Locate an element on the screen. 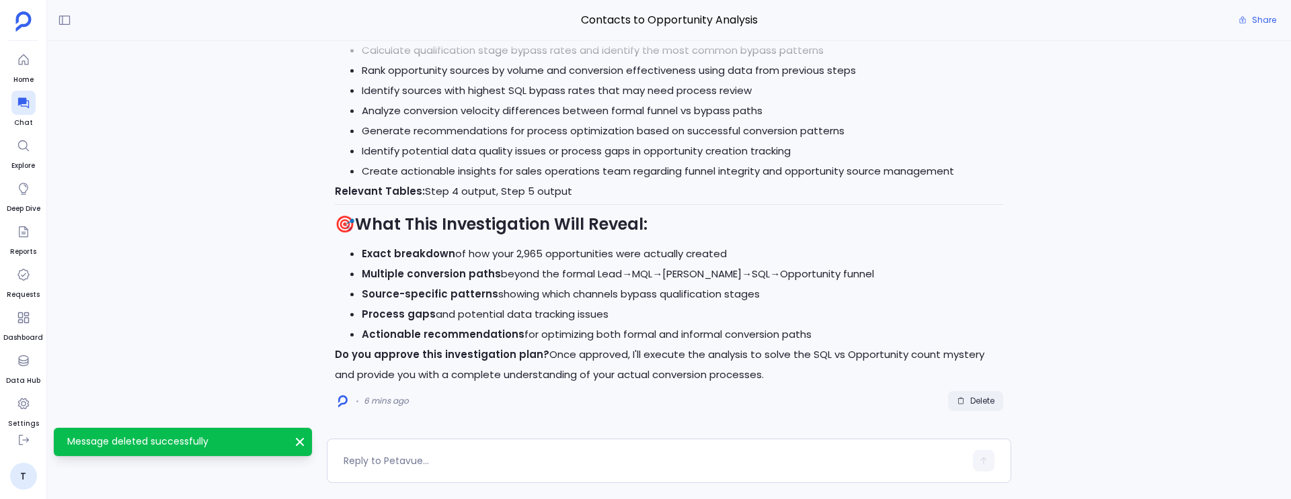 The width and height of the screenshot is (1291, 499). a: Settings is located at coordinates (24, 411).